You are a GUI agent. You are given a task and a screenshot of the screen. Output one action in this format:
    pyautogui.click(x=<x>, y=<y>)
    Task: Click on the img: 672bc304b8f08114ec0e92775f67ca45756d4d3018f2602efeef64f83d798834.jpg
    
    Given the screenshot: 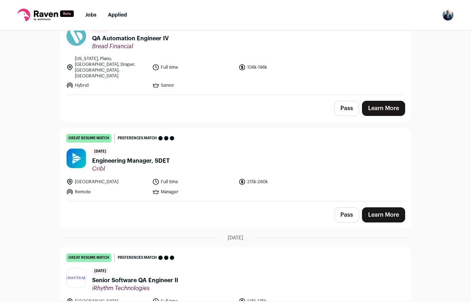 What is the action you would take?
    pyautogui.click(x=76, y=278)
    